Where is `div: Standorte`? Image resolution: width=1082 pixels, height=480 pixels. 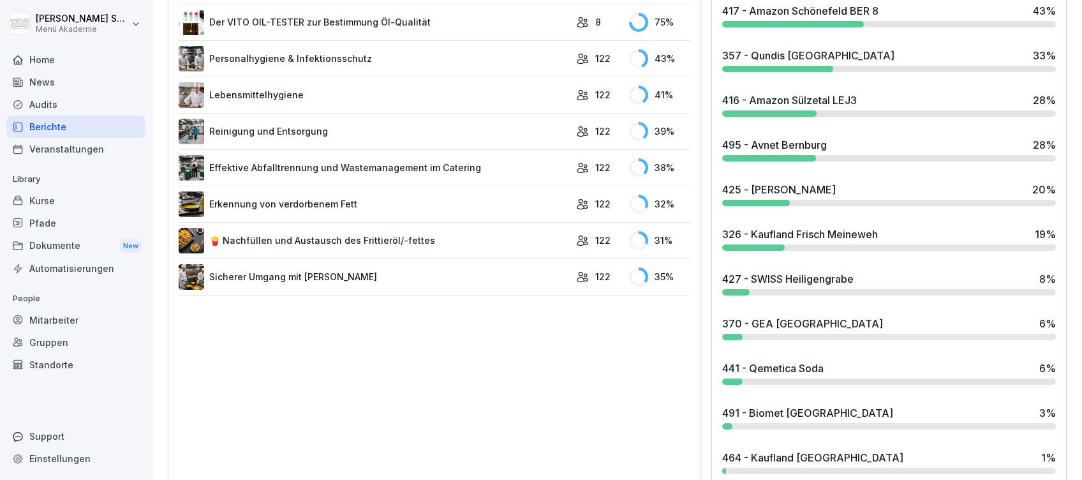 div: Standorte is located at coordinates (76, 364).